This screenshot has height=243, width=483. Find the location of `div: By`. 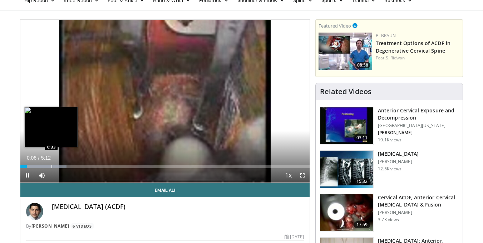

div: By is located at coordinates (165, 226).